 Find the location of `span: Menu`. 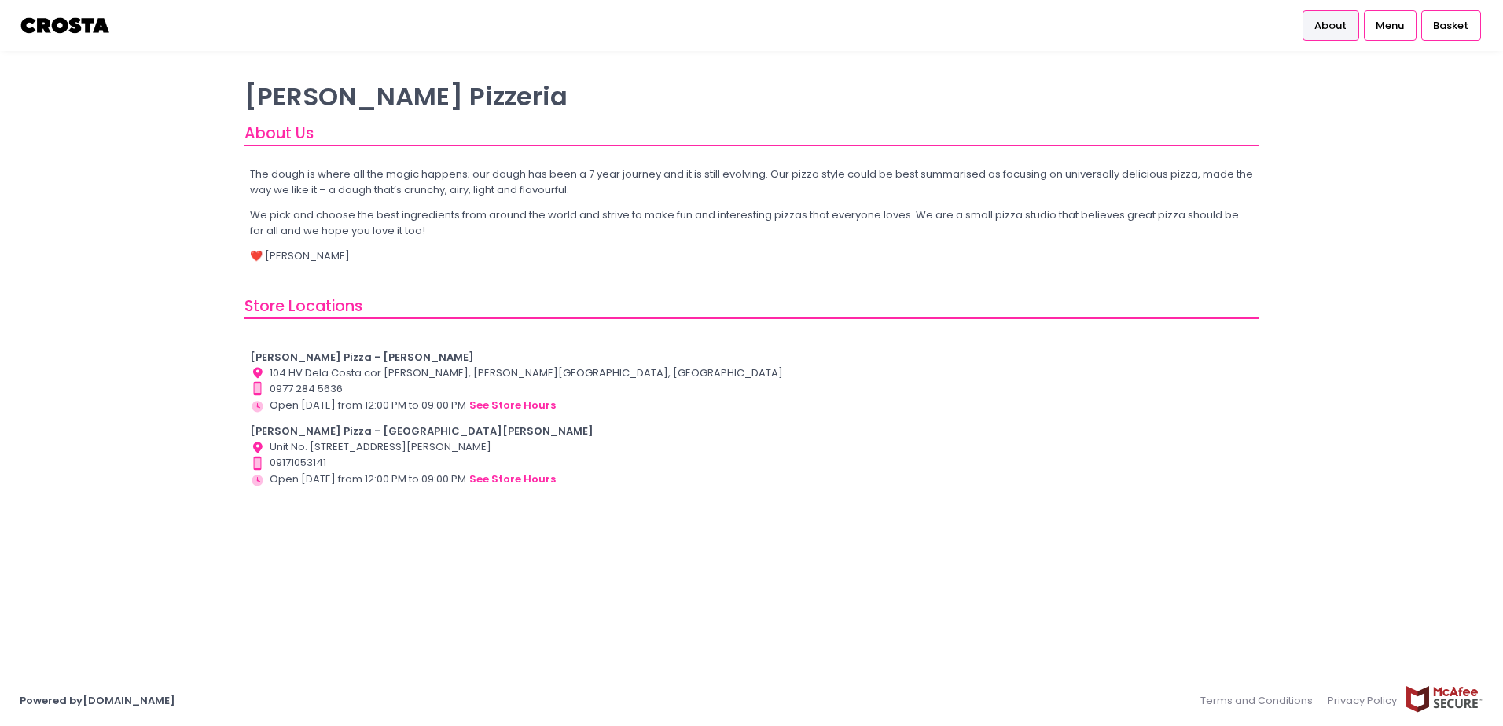

span: Menu is located at coordinates (1390, 26).